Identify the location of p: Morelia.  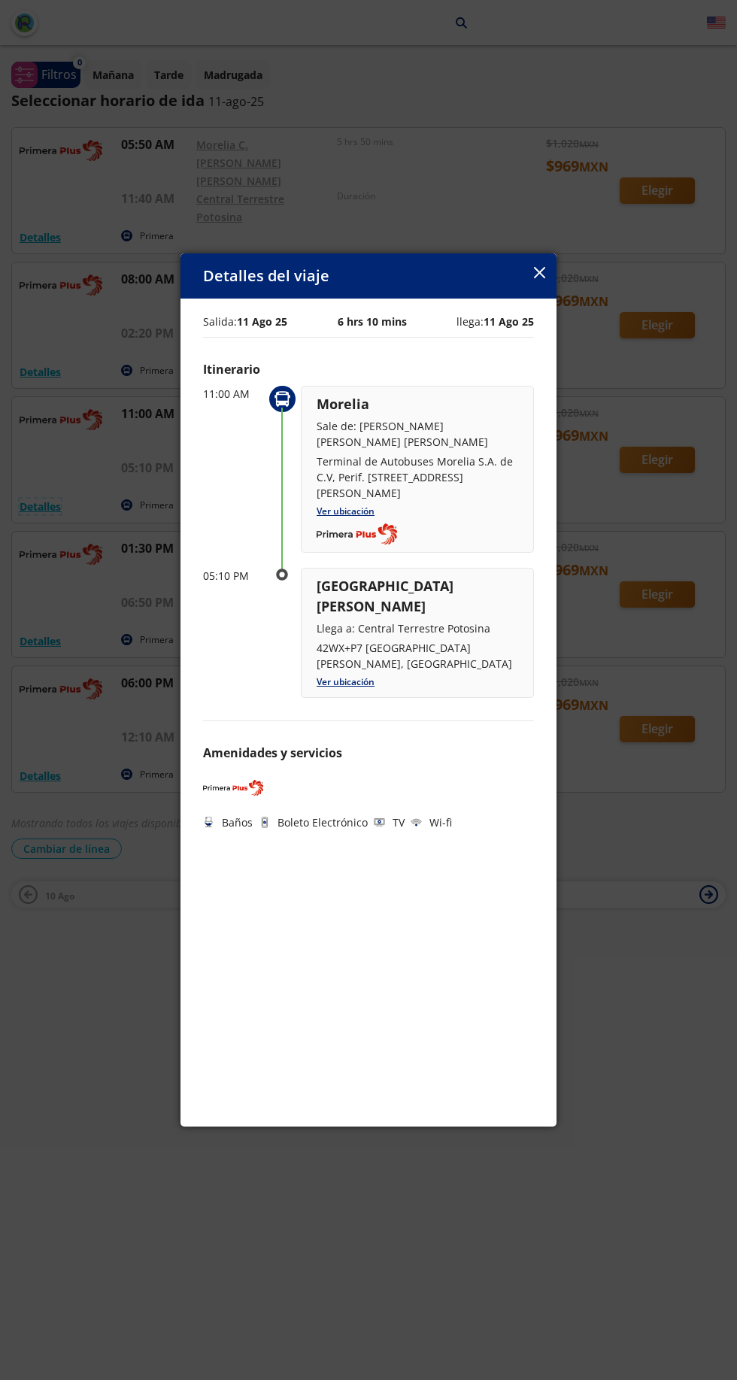
(417, 404).